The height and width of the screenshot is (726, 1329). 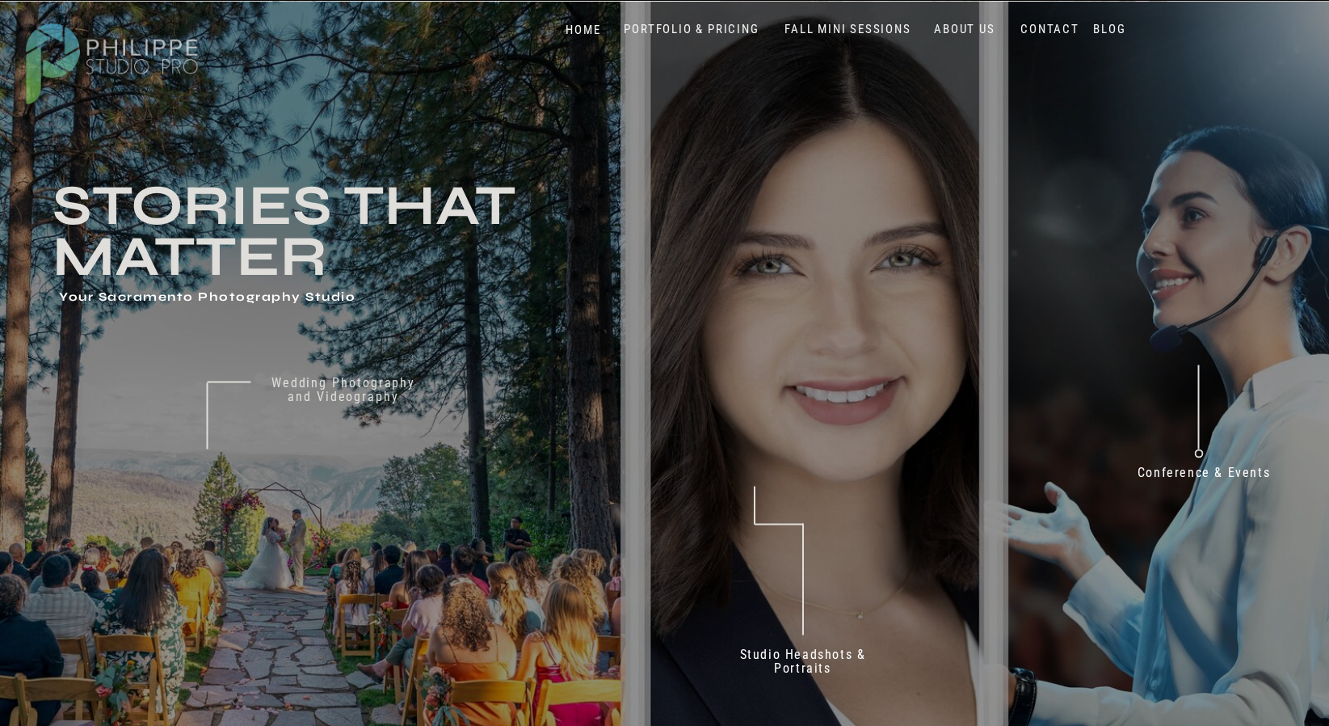 What do you see at coordinates (1051, 29) in the screenshot?
I see `nav: CONTACT` at bounding box center [1051, 29].